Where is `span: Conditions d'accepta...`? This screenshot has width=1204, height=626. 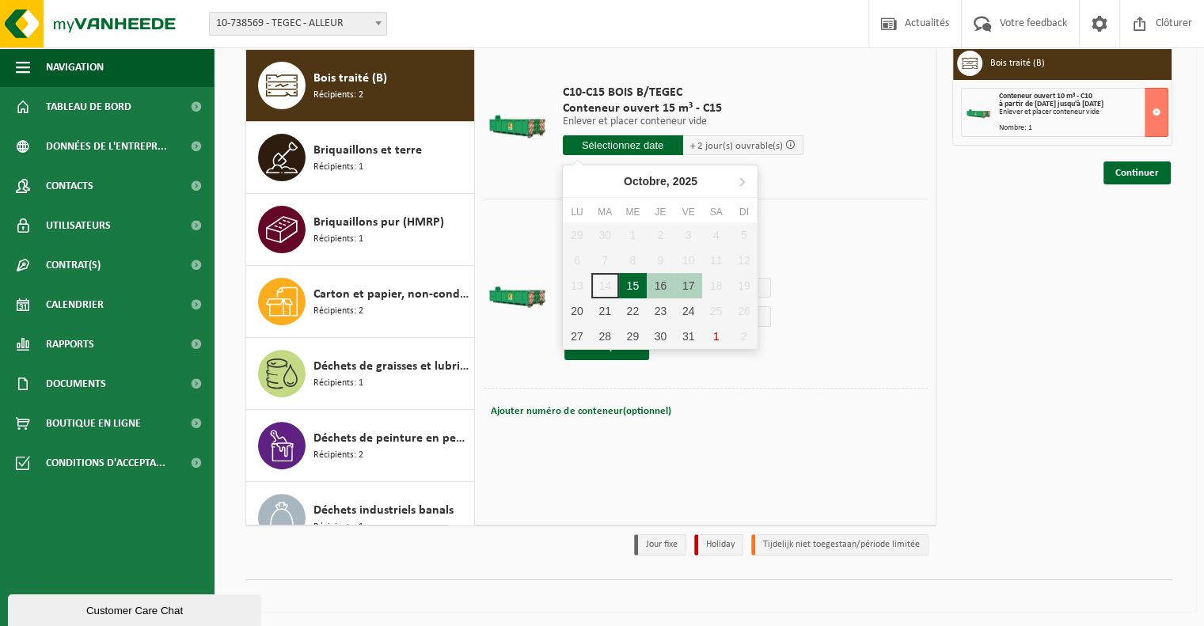 span: Conditions d'accepta... is located at coordinates (105, 463).